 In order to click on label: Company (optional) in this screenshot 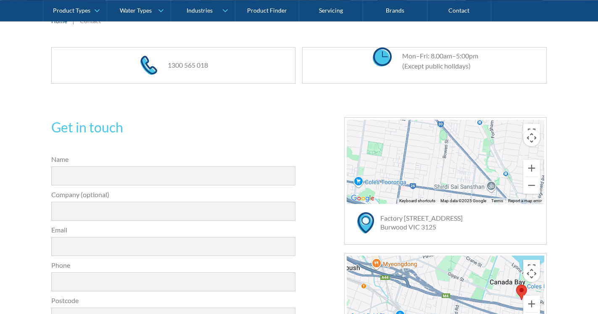, I will do `click(174, 195)`.